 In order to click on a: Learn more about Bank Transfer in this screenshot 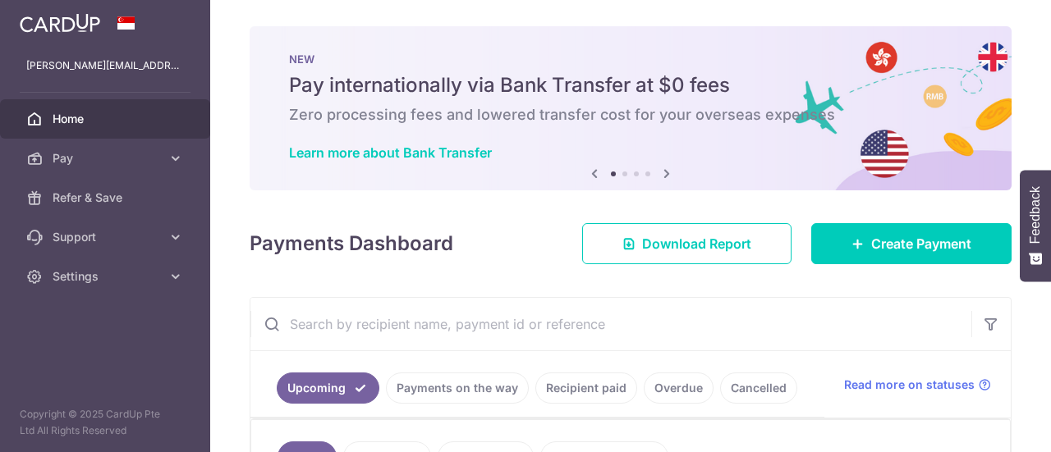, I will do `click(390, 153)`.